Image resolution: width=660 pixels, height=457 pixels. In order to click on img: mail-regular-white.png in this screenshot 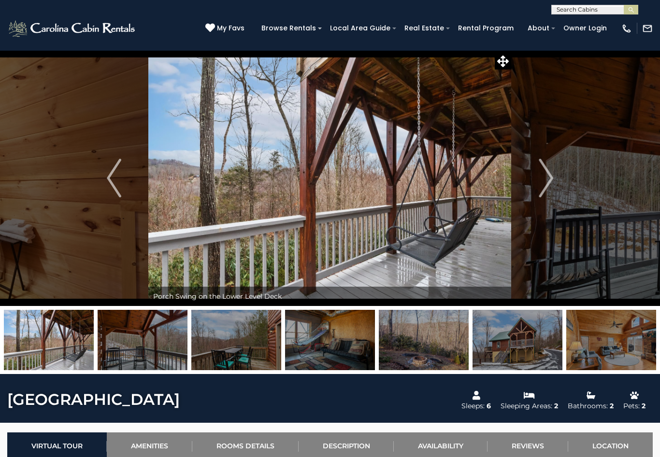, I will do `click(647, 28)`.